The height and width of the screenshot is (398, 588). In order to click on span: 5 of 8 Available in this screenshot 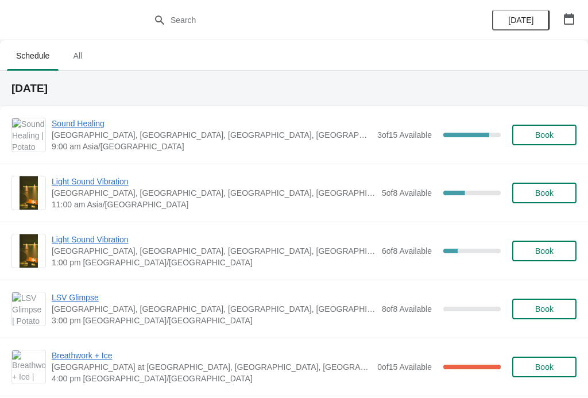, I will do `click(407, 193)`.